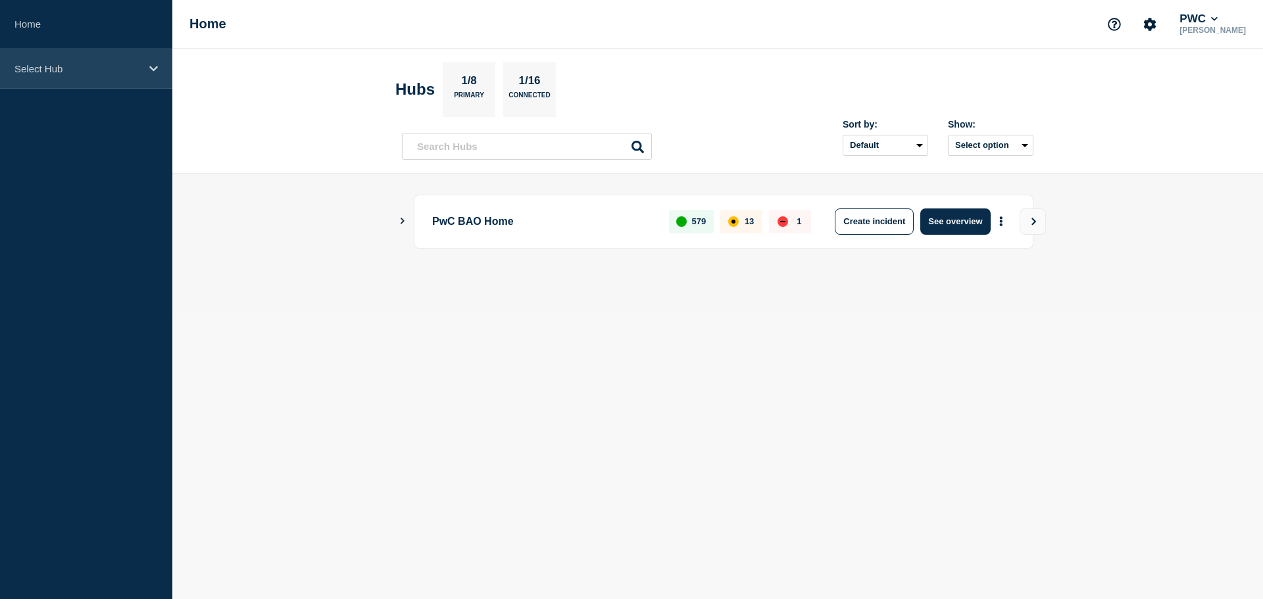 This screenshot has height=599, width=1263. Describe the element at coordinates (874, 222) in the screenshot. I see `button: Create incident` at that location.